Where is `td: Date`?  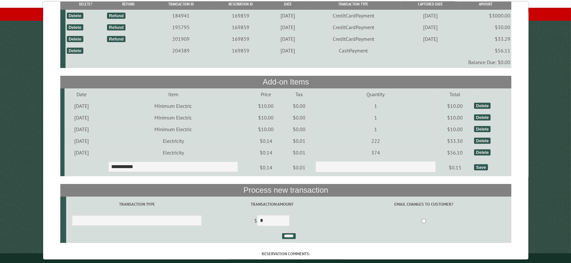
td: Date is located at coordinates (81, 94).